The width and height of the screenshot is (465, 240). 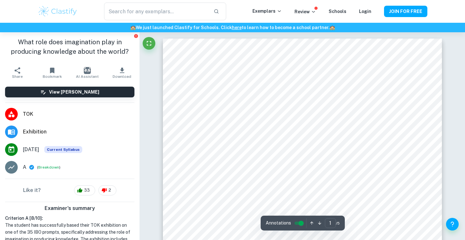 I want to click on button: AI Assistant, so click(x=87, y=73).